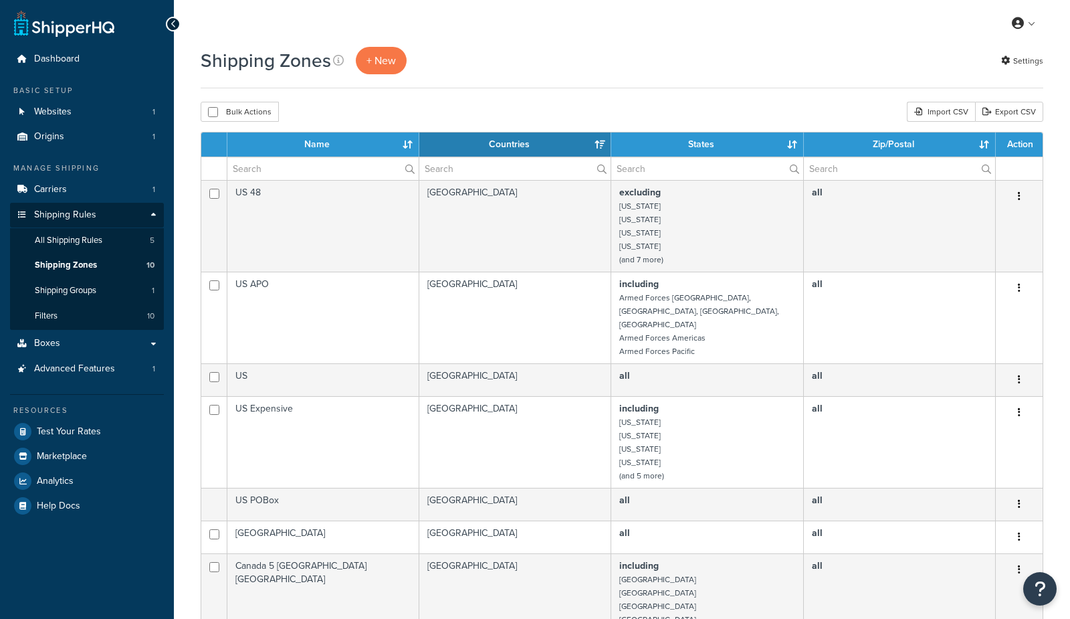 The height and width of the screenshot is (619, 1070). What do you see at coordinates (1009, 112) in the screenshot?
I see `a: Export CSV` at bounding box center [1009, 112].